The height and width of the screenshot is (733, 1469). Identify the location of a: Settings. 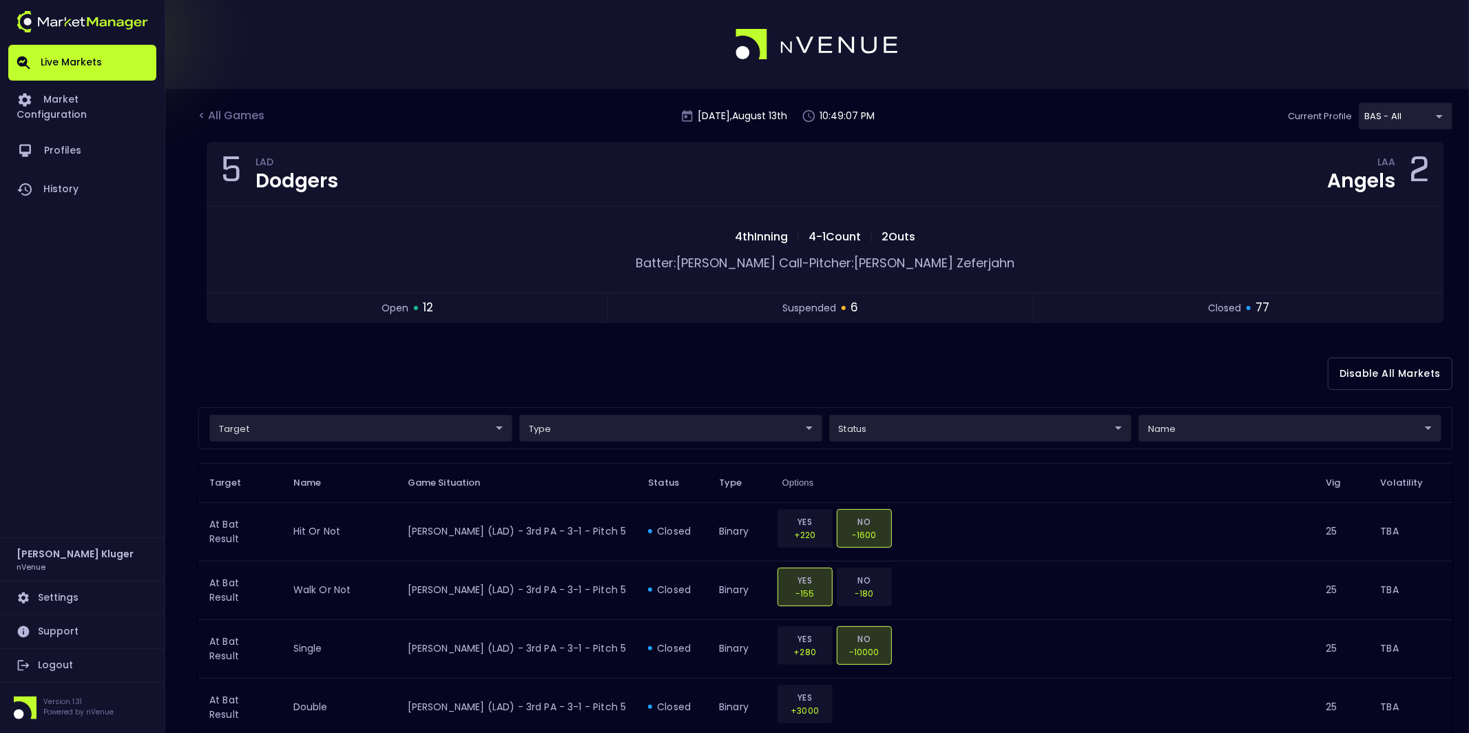
(82, 598).